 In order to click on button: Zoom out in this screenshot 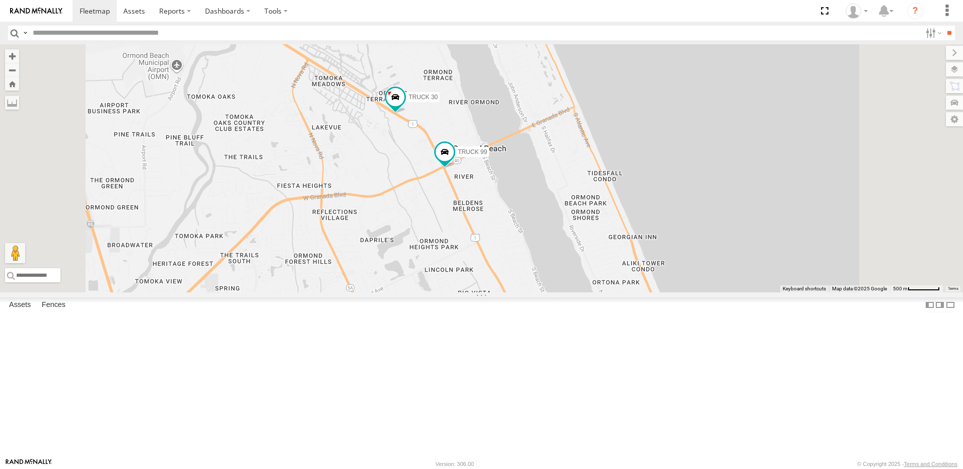, I will do `click(12, 70)`.